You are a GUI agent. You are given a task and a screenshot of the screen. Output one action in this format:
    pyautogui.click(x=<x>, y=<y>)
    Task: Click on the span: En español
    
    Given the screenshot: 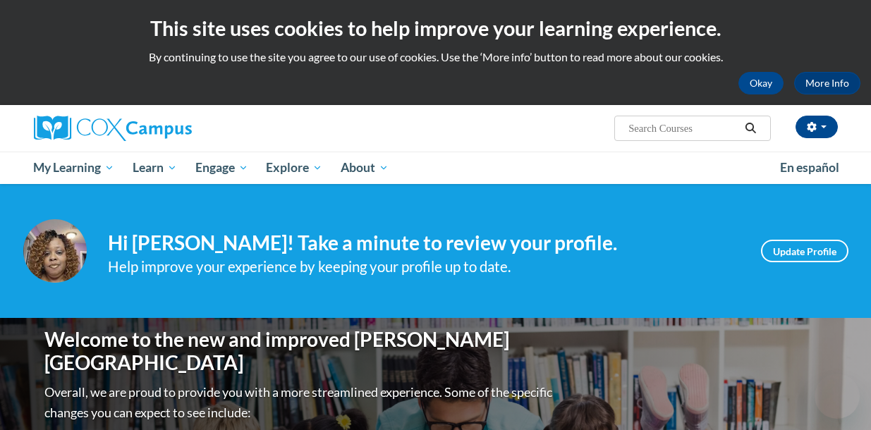 What is the action you would take?
    pyautogui.click(x=810, y=167)
    